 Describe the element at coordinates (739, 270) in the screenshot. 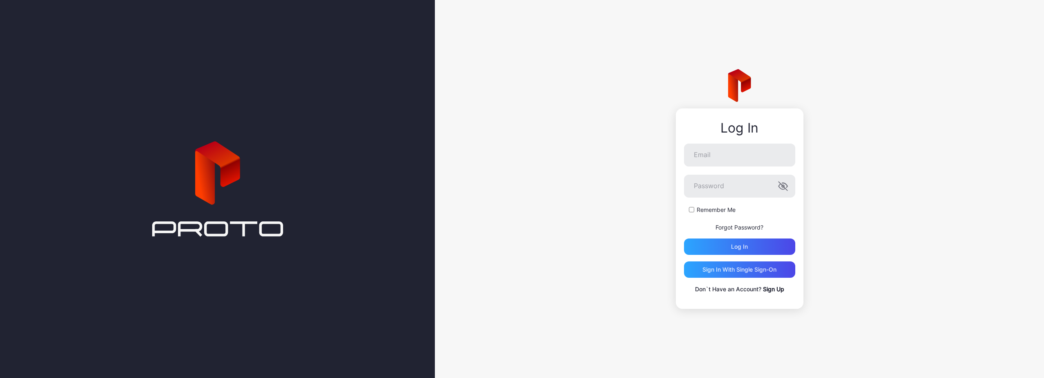

I see `div: Sign in With Single Sign-On` at that location.